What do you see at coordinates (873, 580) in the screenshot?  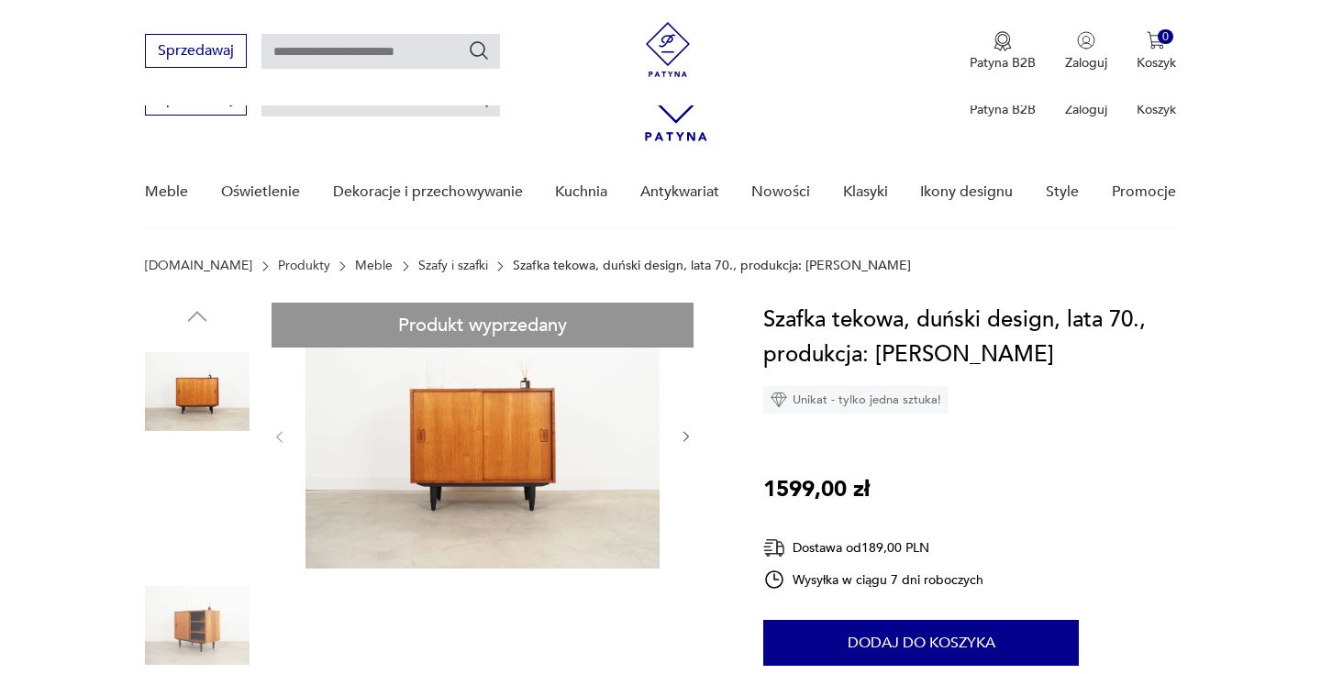 I see `div: Wysyłka w ciągu 7 dni roboczych` at bounding box center [873, 580].